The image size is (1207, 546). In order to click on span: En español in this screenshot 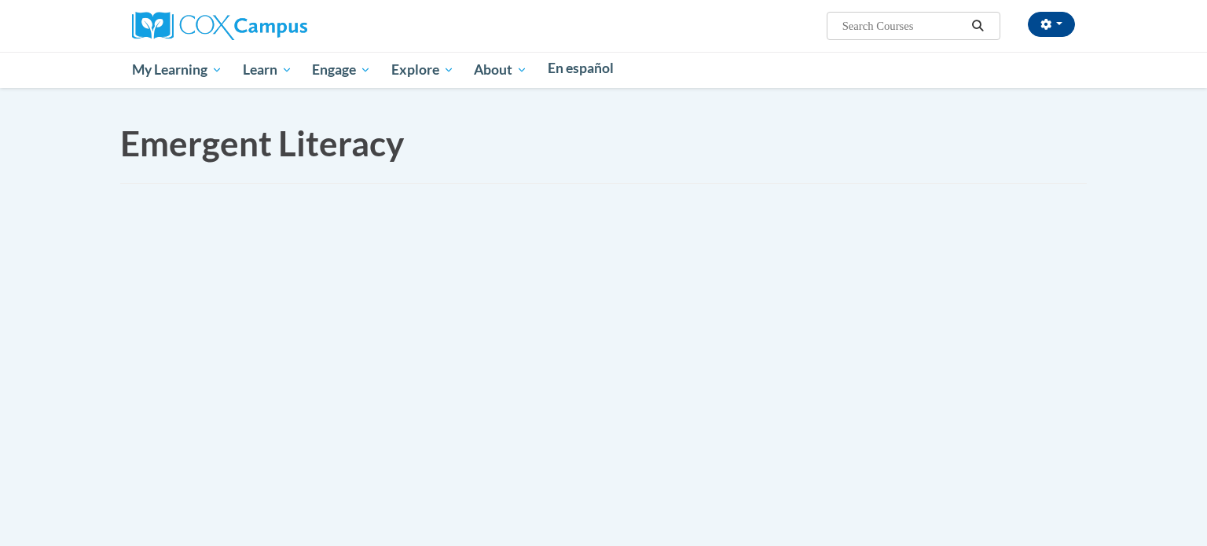, I will do `click(581, 68)`.